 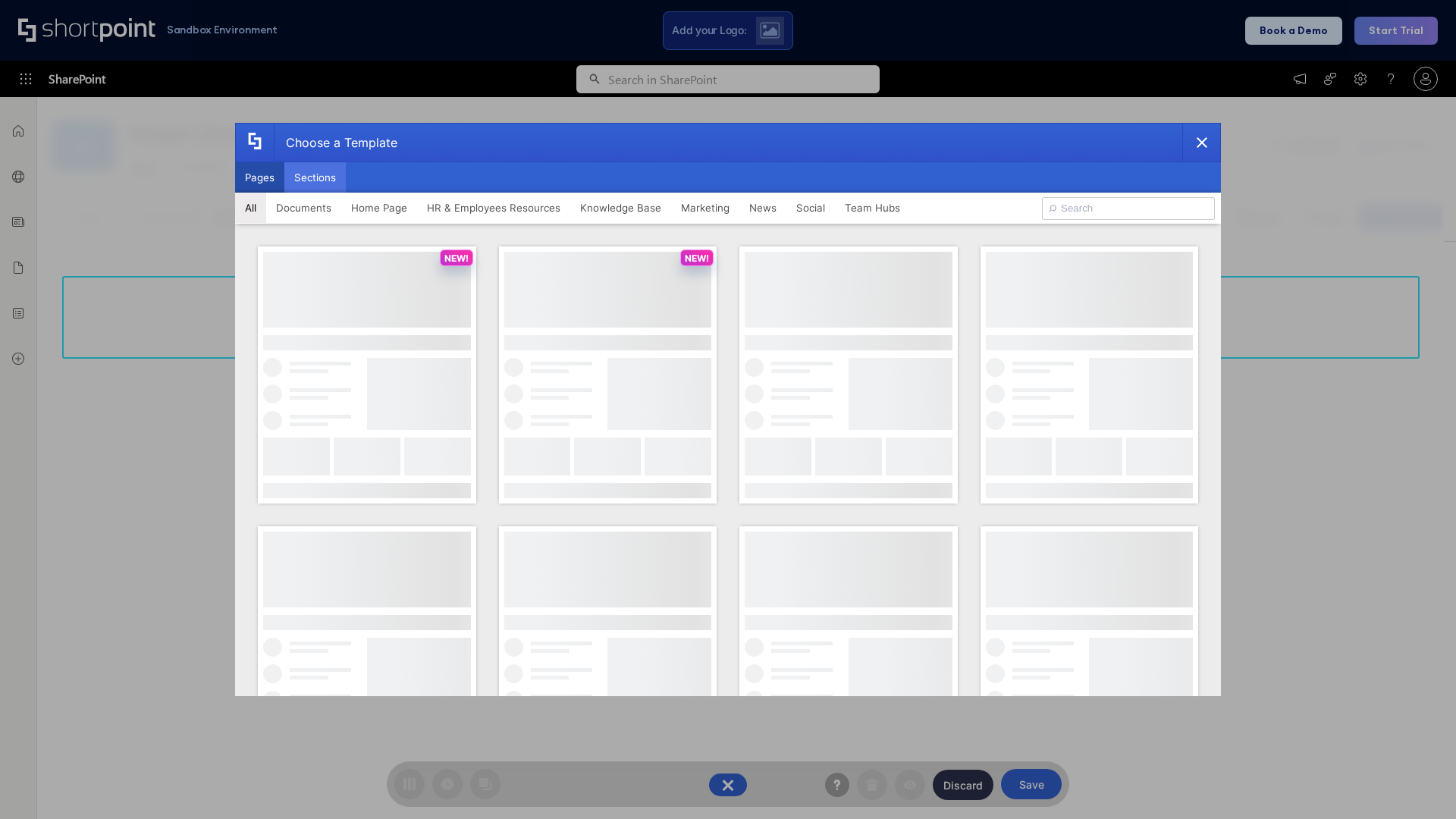 What do you see at coordinates (1418, 783) in the screenshot?
I see `div: Chat Widget` at bounding box center [1418, 783].